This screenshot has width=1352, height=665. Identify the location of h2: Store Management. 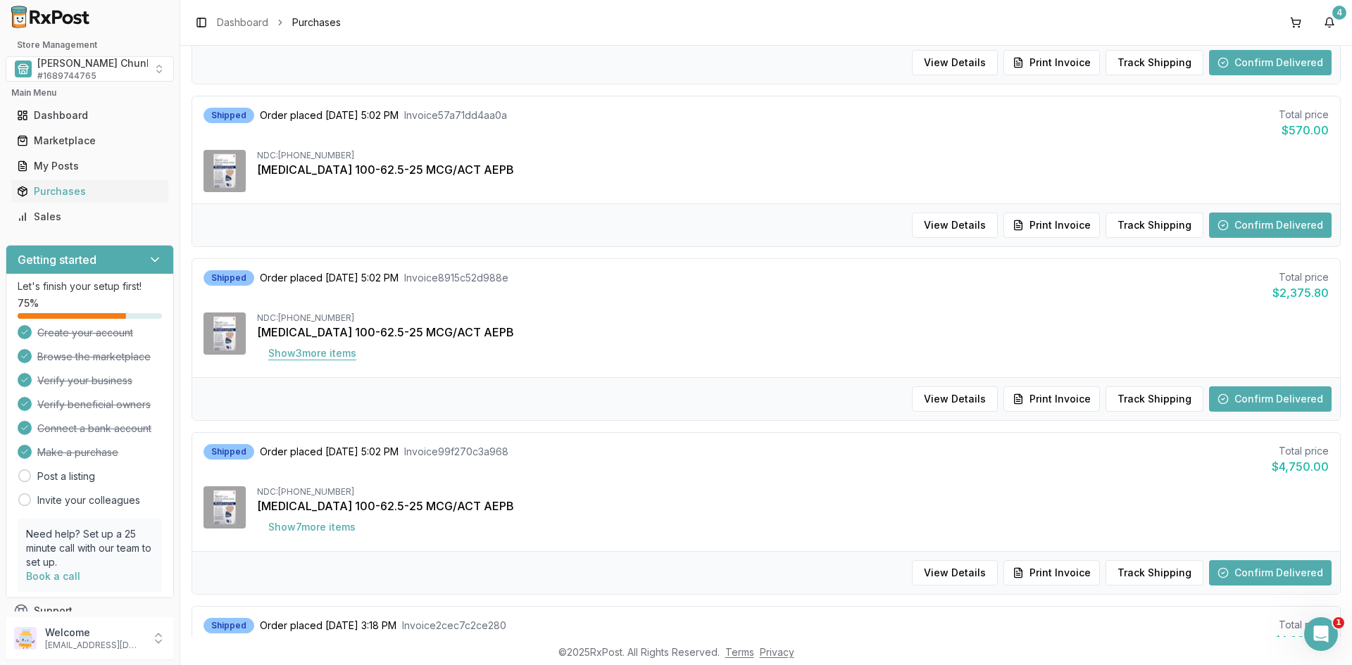
(89, 45).